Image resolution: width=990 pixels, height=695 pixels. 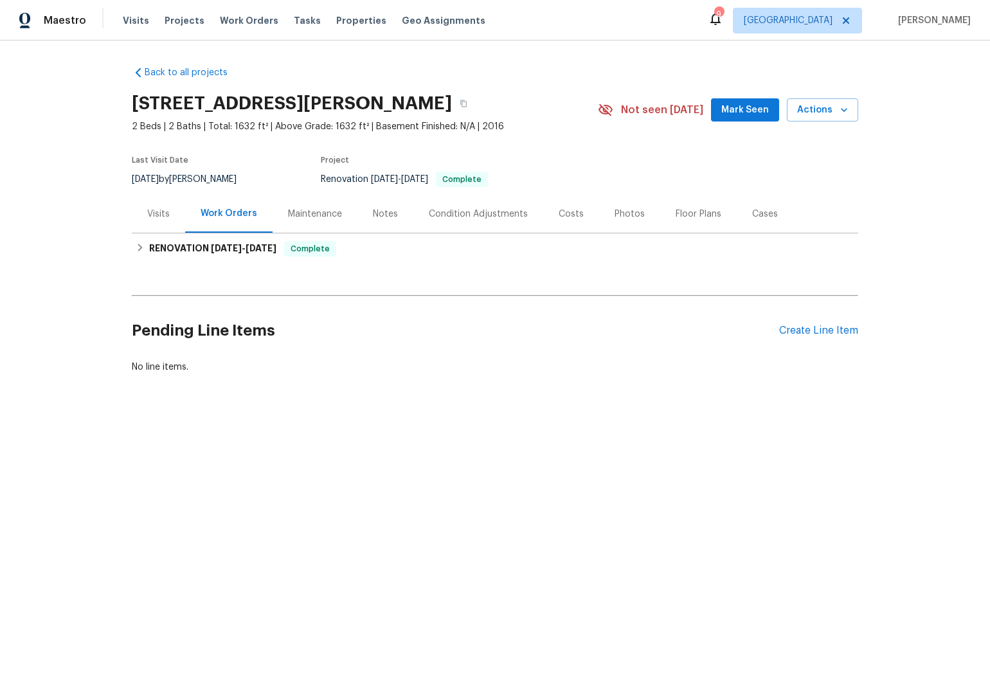 I want to click on span: Geo Assignments, so click(x=443, y=21).